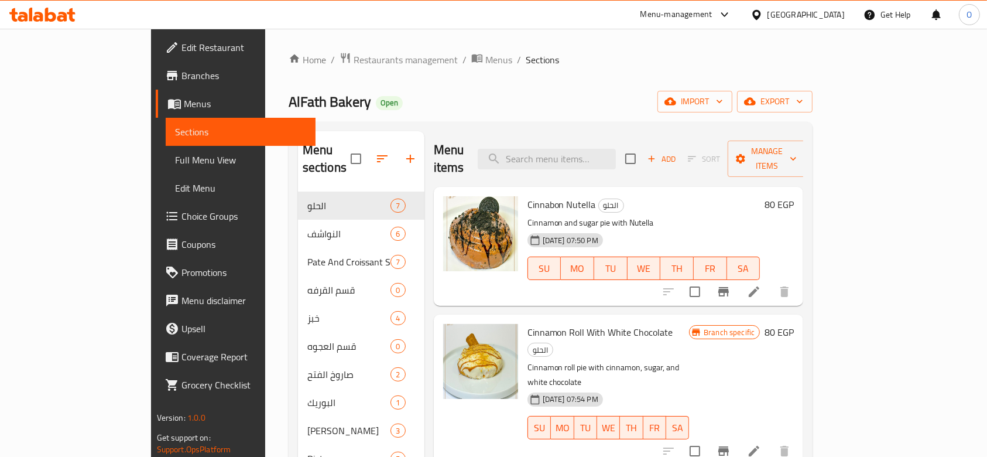 The image size is (987, 457). Describe the element at coordinates (767, 159) in the screenshot. I see `button: Manage items` at that location.